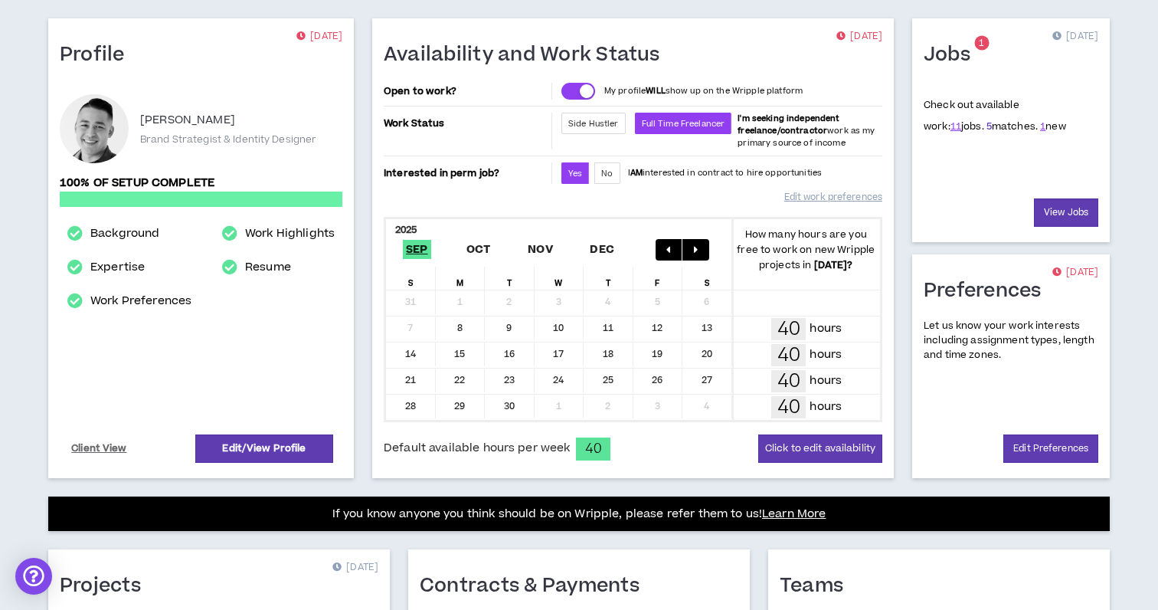 This screenshot has width=1158, height=610. Describe the element at coordinates (788, 124) in the screenshot. I see `b: I'm seeking independent freelance/contractor` at that location.